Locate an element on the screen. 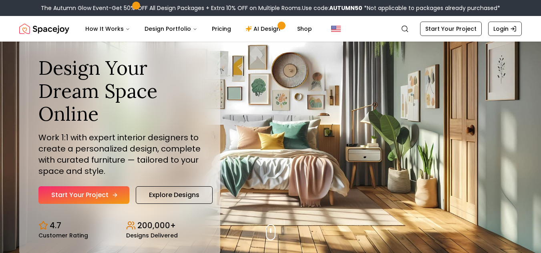 Image resolution: width=541 pixels, height=253 pixels. div: The Autumn Glow Event-Get 50% OFF All Design Packages + Extra 10% OFF on Multiple Rooms. is located at coordinates (270, 8).